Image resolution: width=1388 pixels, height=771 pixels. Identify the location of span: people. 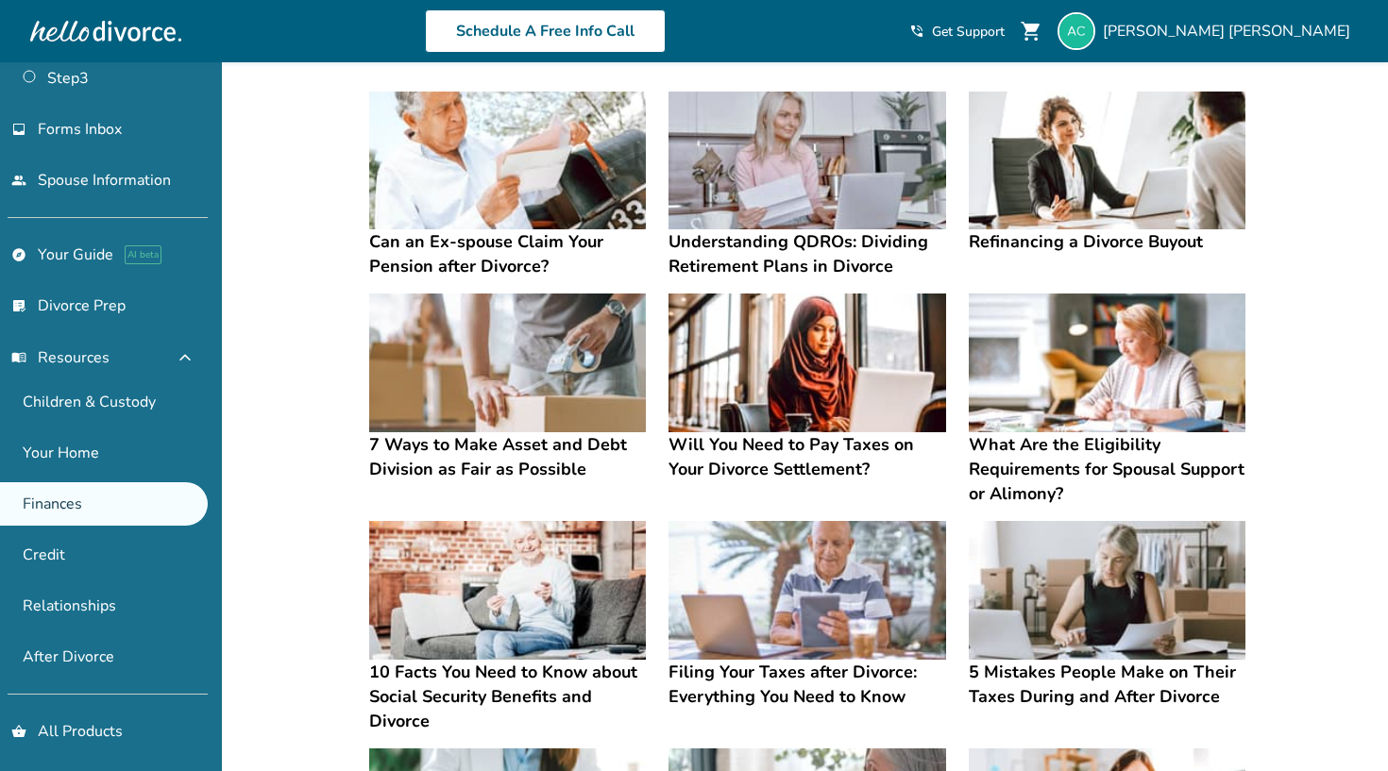
(19, 180).